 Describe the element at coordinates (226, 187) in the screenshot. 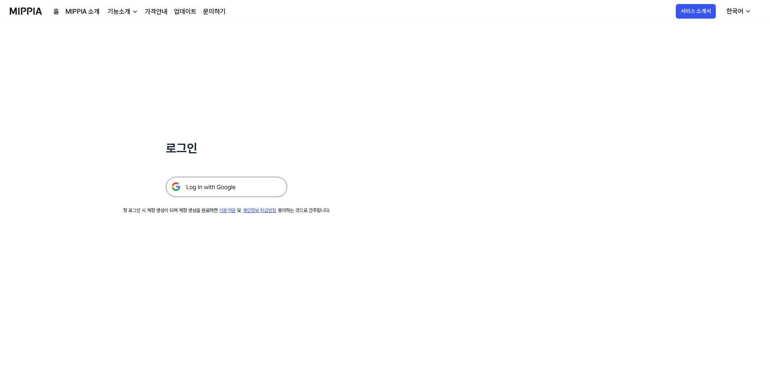

I see `img: 구글 로그인 버튼` at that location.